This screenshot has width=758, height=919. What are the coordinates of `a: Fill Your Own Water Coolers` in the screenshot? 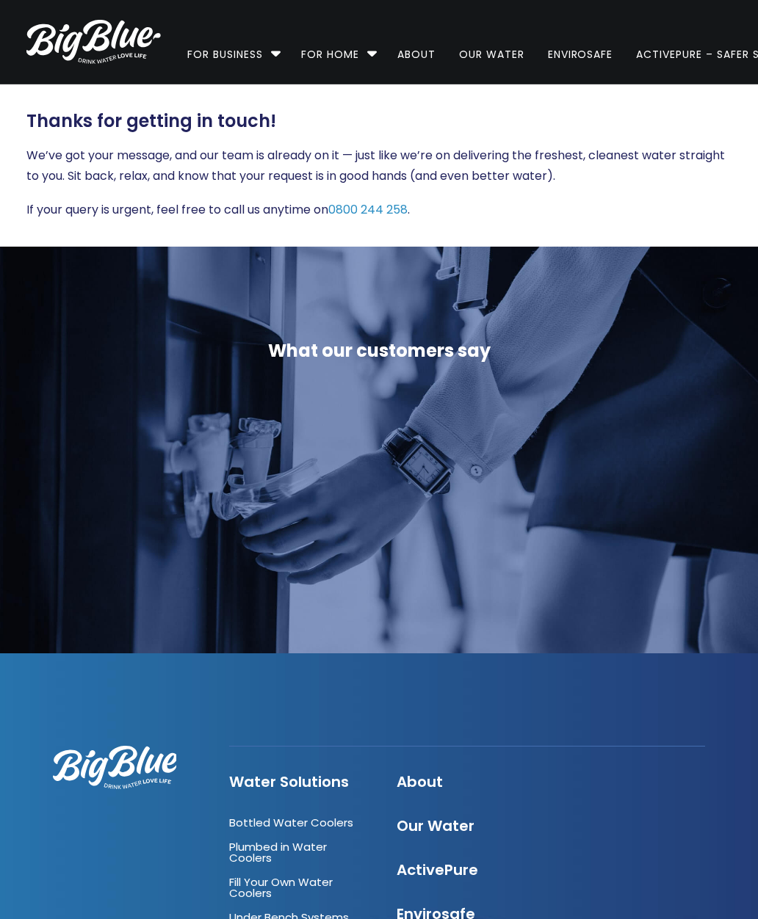 It's located at (280, 888).